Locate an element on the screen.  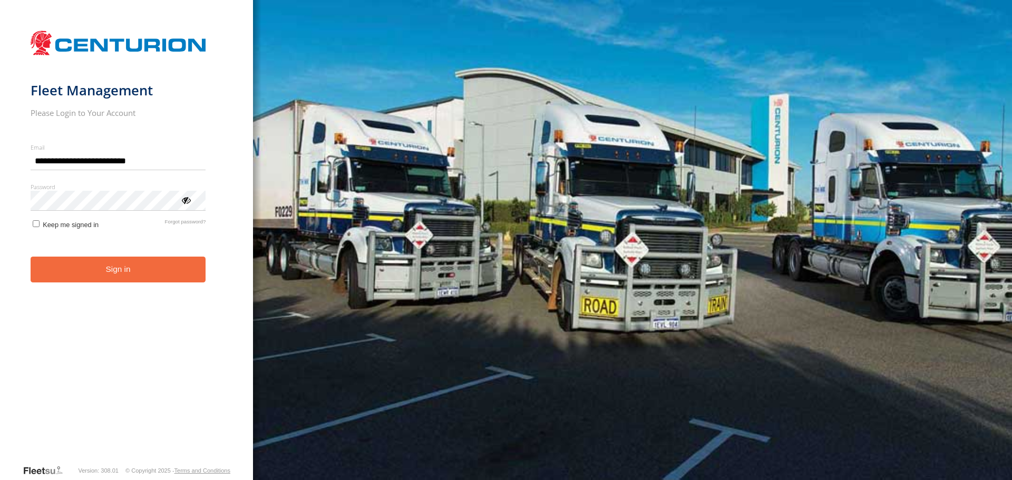
a: Terms and Conditions is located at coordinates (202, 471).